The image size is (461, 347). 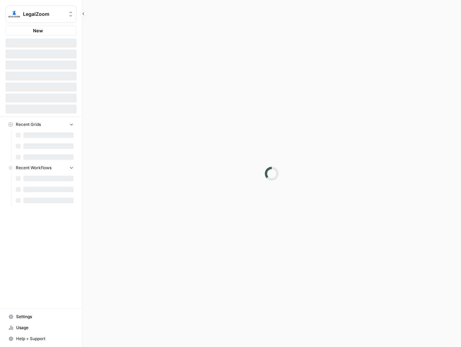 What do you see at coordinates (14, 14) in the screenshot?
I see `img: LegalZoom Logo` at bounding box center [14, 14].